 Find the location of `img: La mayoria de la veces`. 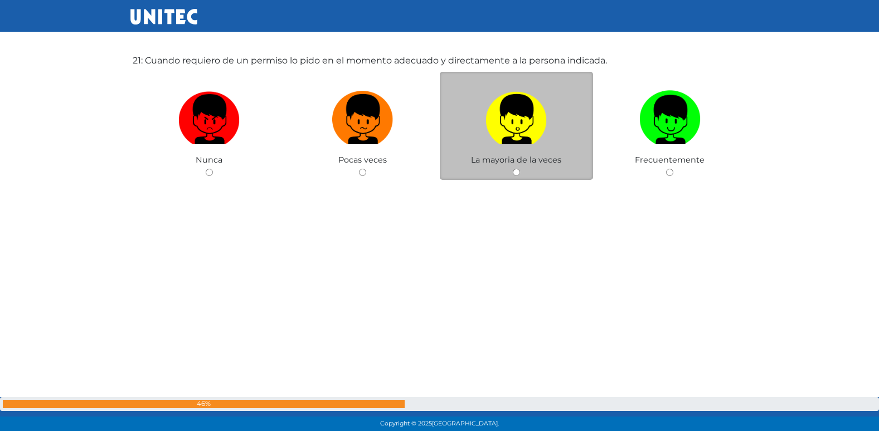

img: La mayoria de la veces is located at coordinates (516, 115).